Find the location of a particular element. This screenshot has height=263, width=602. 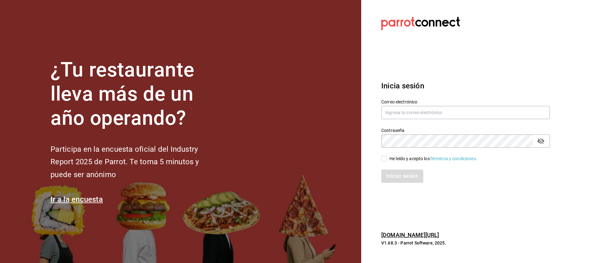

p: V1.68.3 - Parrot Software, 2025. is located at coordinates (466, 243).